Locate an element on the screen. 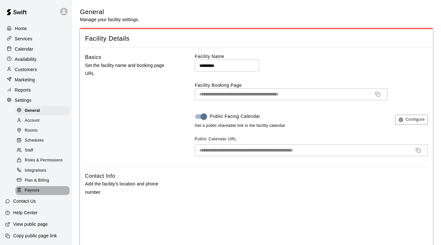 This screenshot has width=441, height=245. p: Settings is located at coordinates (23, 100).